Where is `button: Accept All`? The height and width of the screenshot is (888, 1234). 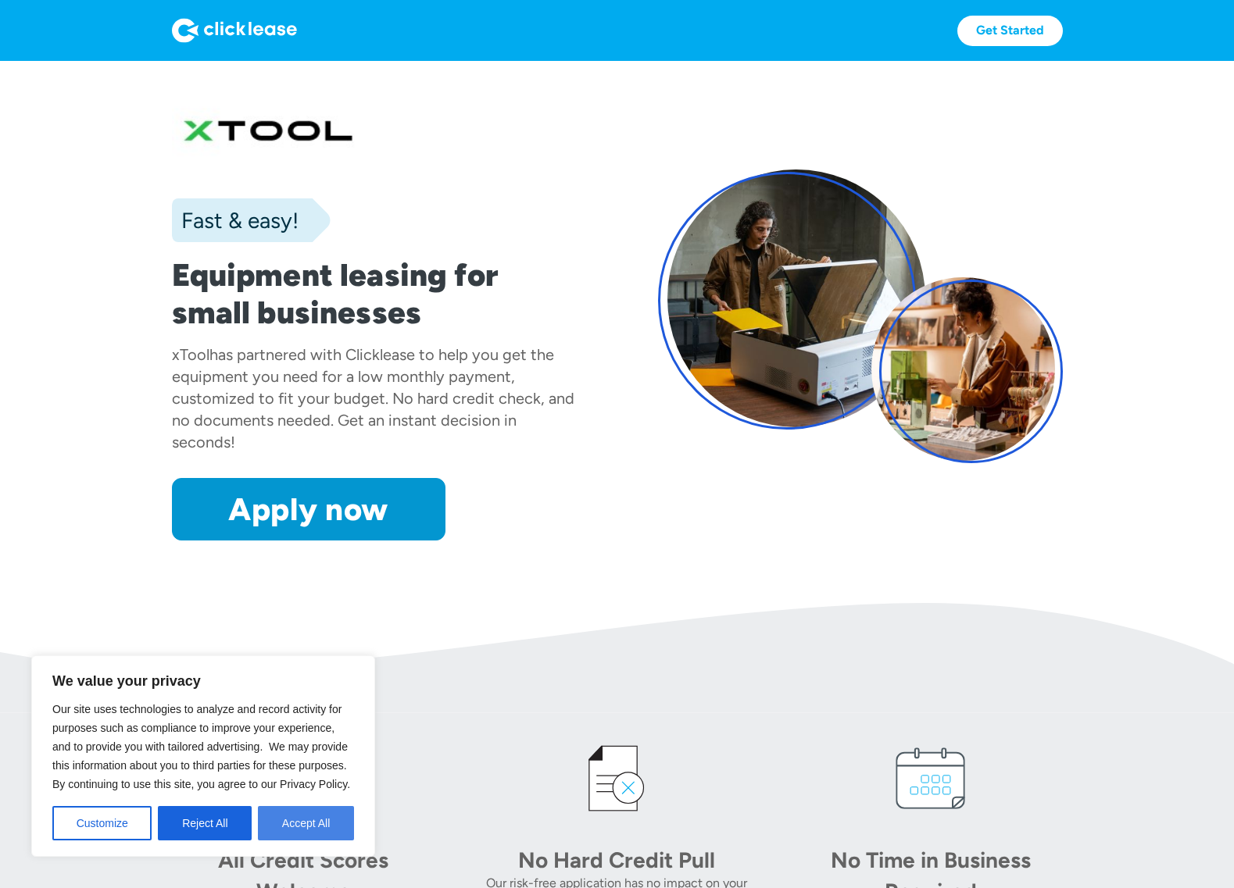 button: Accept All is located at coordinates (305, 823).